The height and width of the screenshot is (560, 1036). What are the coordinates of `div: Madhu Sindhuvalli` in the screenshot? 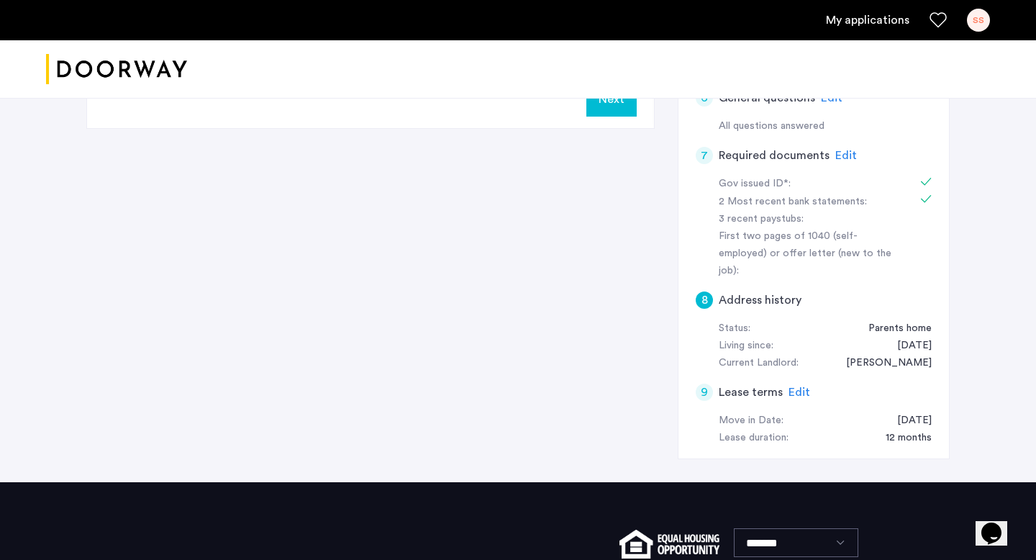 It's located at (881, 363).